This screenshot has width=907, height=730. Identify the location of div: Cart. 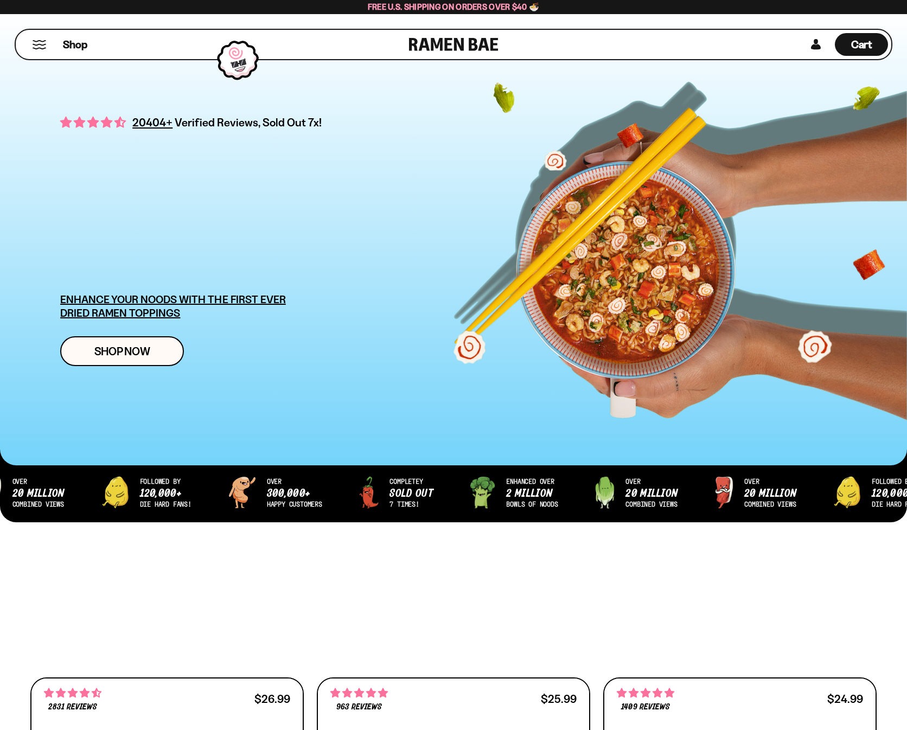
(862, 44).